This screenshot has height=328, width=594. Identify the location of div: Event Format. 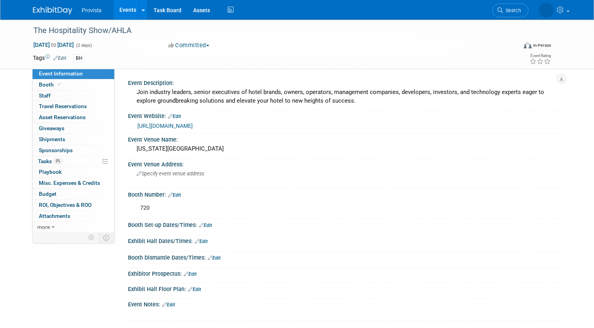
(513, 47).